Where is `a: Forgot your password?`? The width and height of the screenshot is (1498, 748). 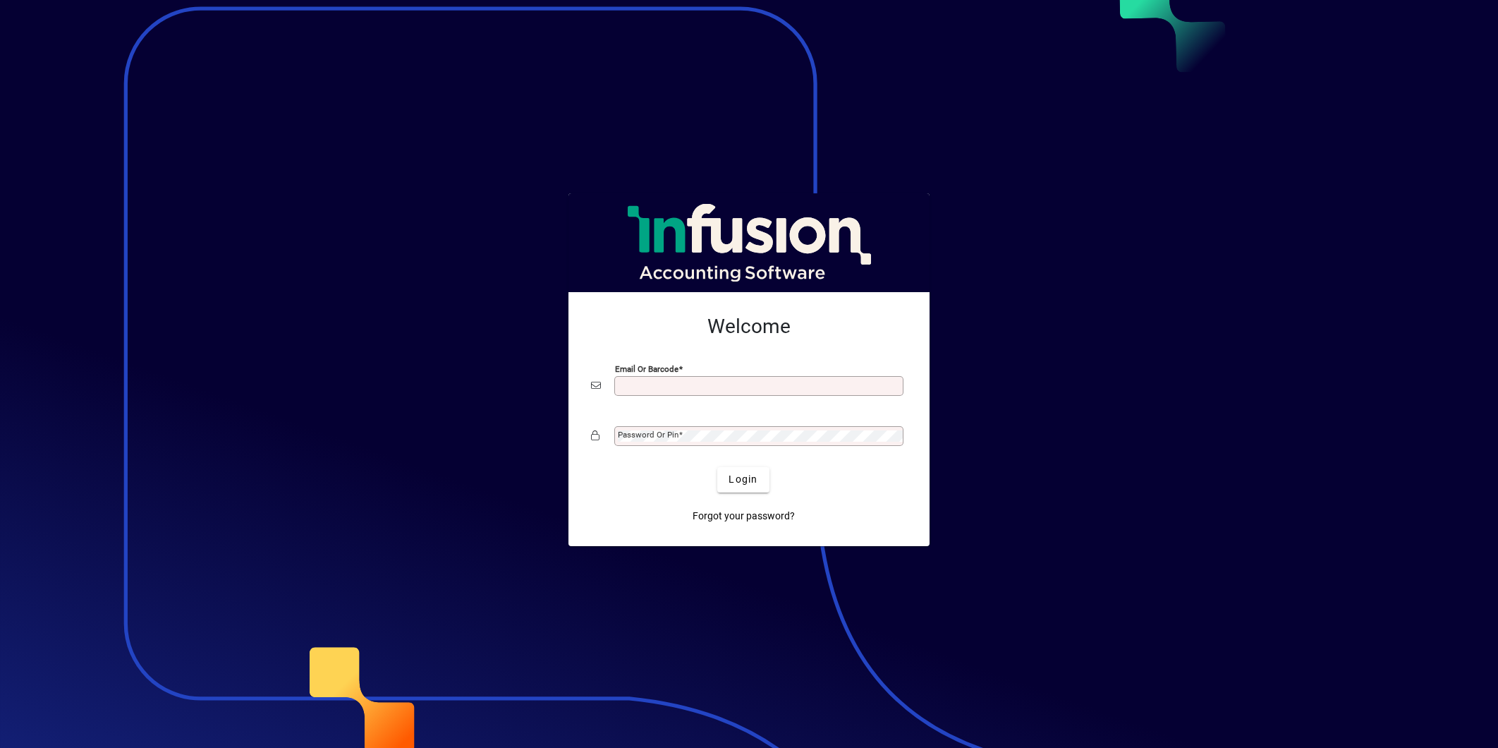
a: Forgot your password? is located at coordinates (743, 516).